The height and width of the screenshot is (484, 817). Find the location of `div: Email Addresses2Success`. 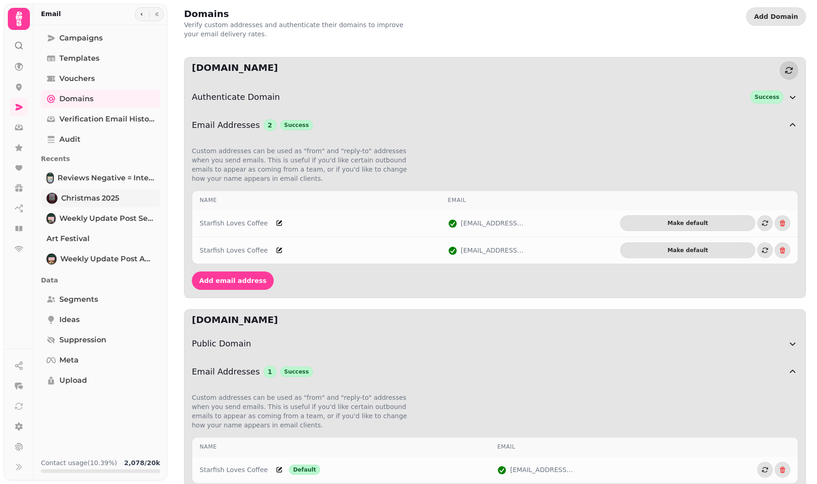

div: Email Addresses2Success is located at coordinates (495, 218).